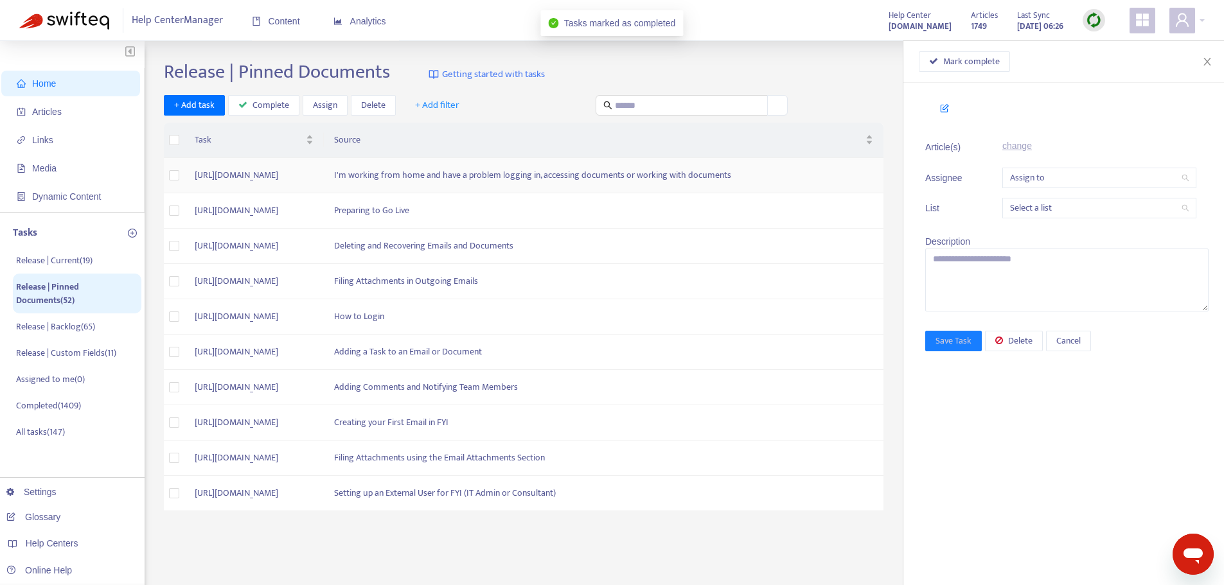  I want to click on button: Cancel, so click(1069, 341).